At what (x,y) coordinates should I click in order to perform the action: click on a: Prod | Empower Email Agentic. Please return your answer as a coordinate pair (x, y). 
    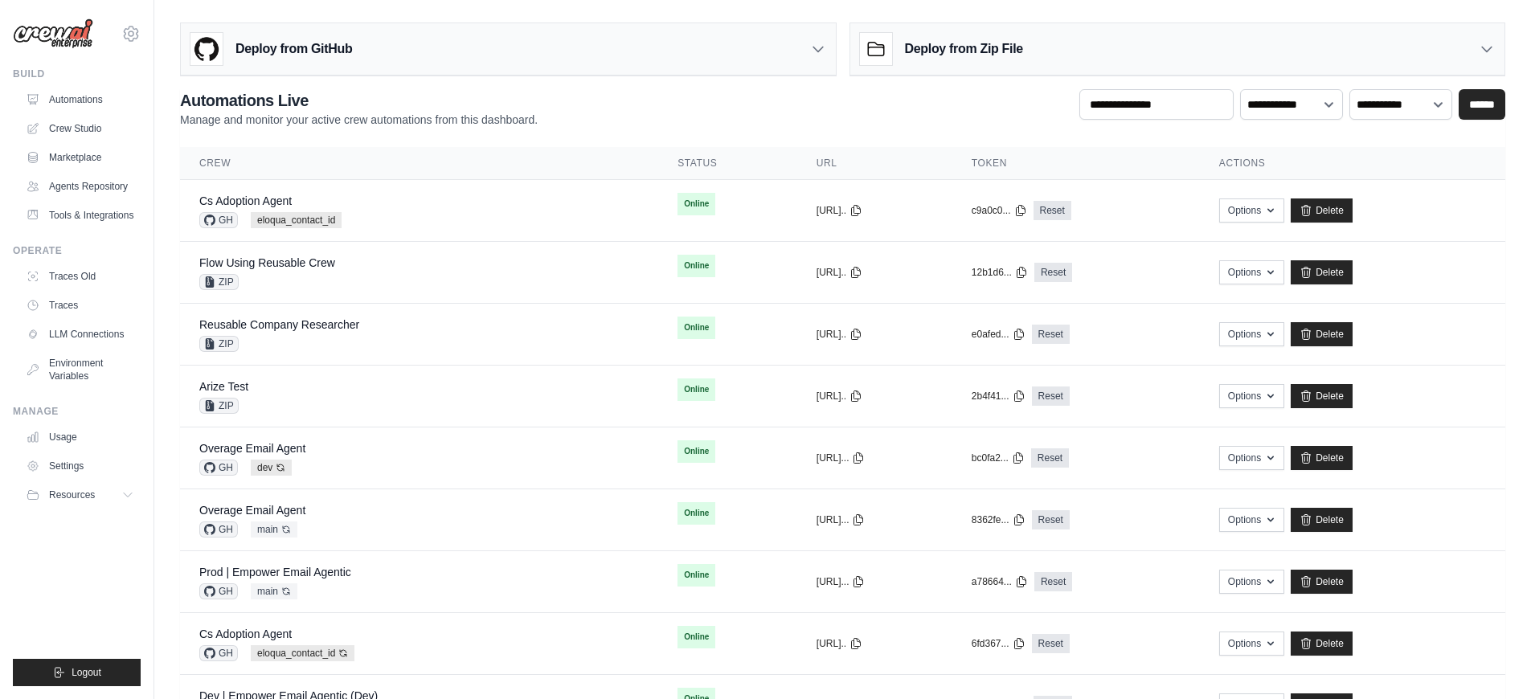
    Looking at the image, I should click on (275, 572).